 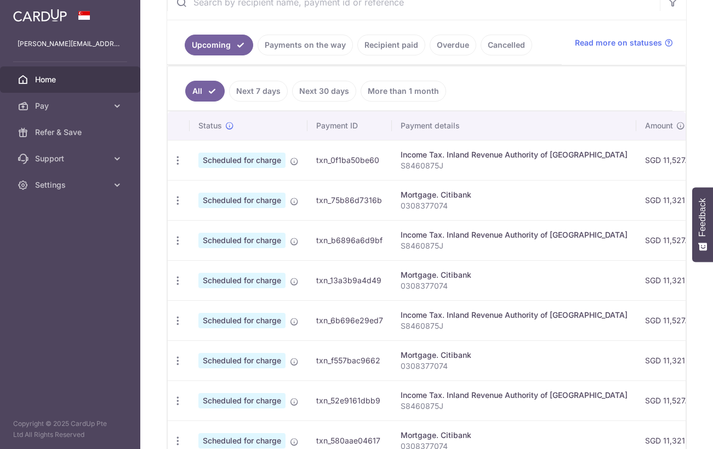 What do you see at coordinates (324, 91) in the screenshot?
I see `a: Next 30 days` at bounding box center [324, 91].